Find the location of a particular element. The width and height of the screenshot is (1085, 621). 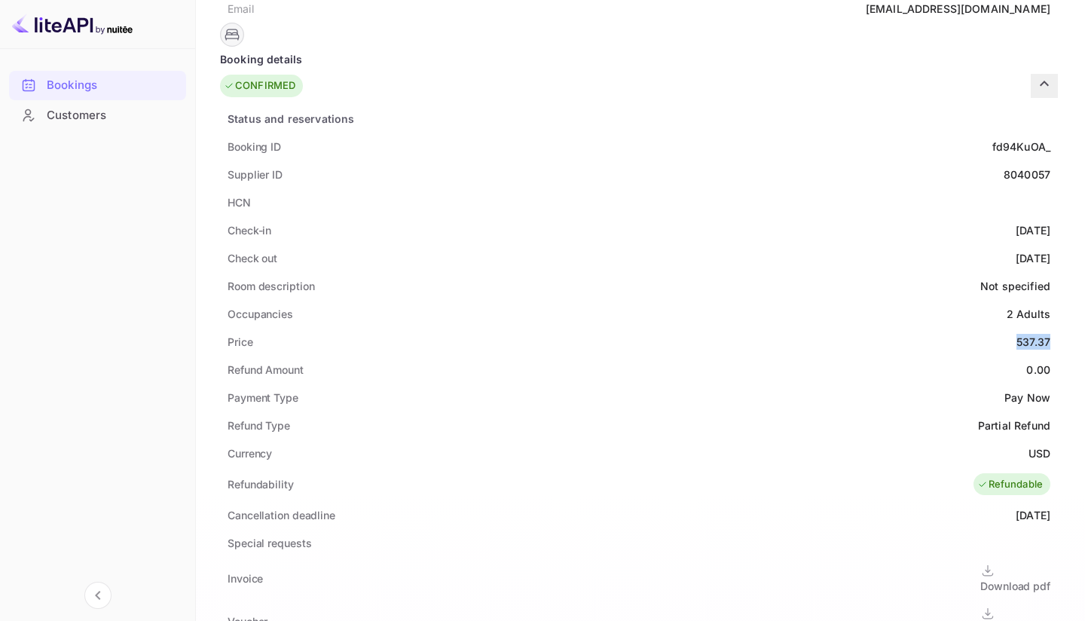

div: 537.37 is located at coordinates (1033, 341).